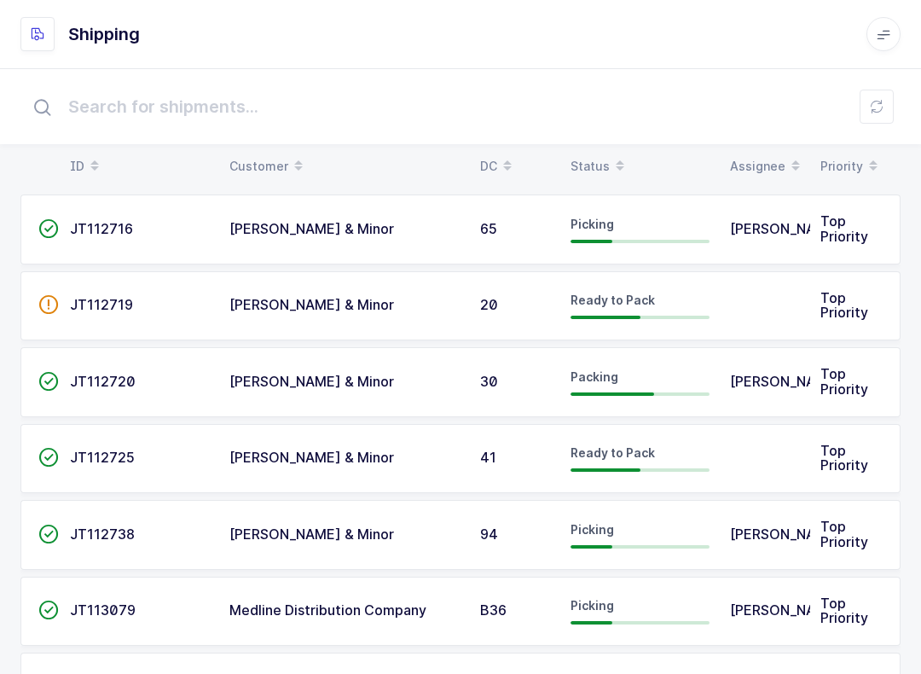 The image size is (921, 674). I want to click on input: Search for shipments..., so click(461, 107).